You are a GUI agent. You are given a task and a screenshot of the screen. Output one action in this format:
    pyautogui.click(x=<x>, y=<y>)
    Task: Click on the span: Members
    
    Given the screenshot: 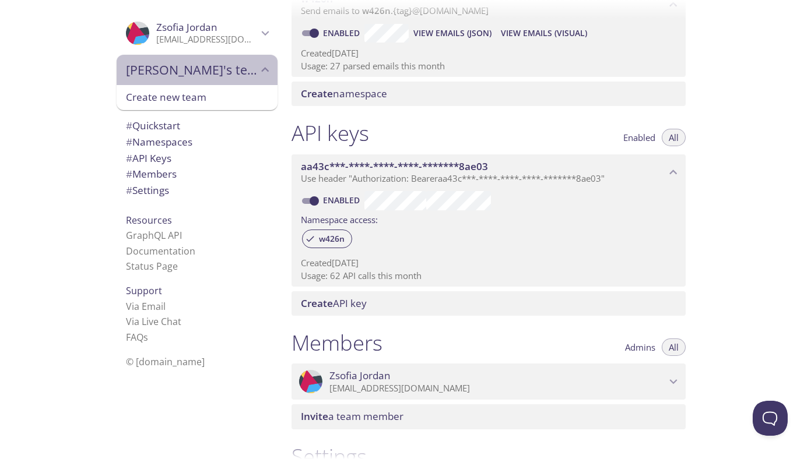 What is the action you would take?
    pyautogui.click(x=151, y=174)
    